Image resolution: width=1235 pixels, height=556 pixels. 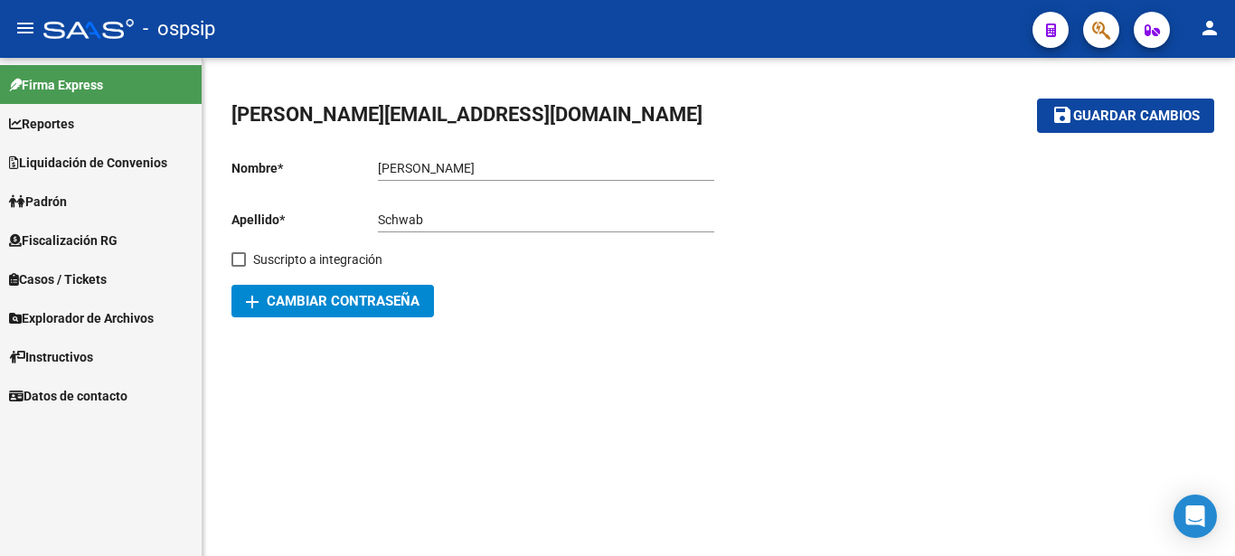 I want to click on span: Liquidación de Convenios, so click(x=88, y=163).